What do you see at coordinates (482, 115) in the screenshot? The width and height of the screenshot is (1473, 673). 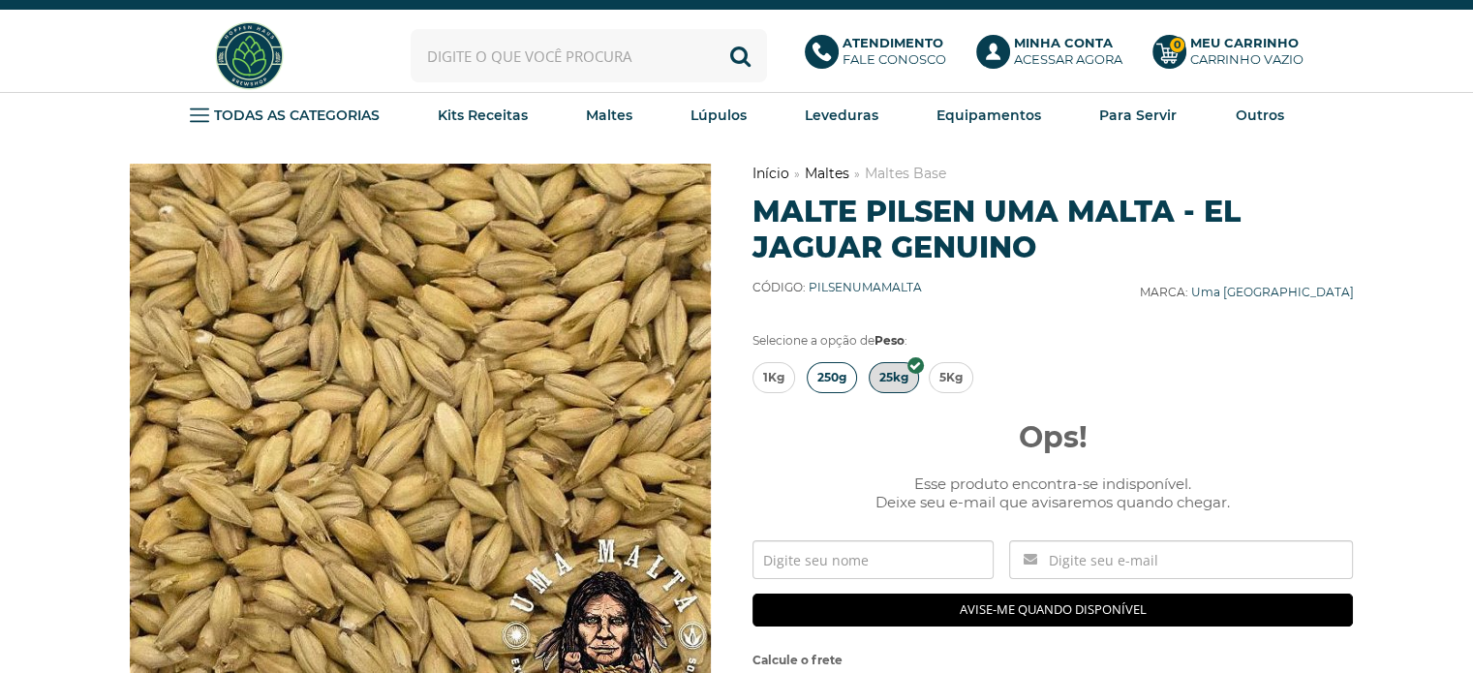 I see `a: Kits Receitas` at bounding box center [482, 115].